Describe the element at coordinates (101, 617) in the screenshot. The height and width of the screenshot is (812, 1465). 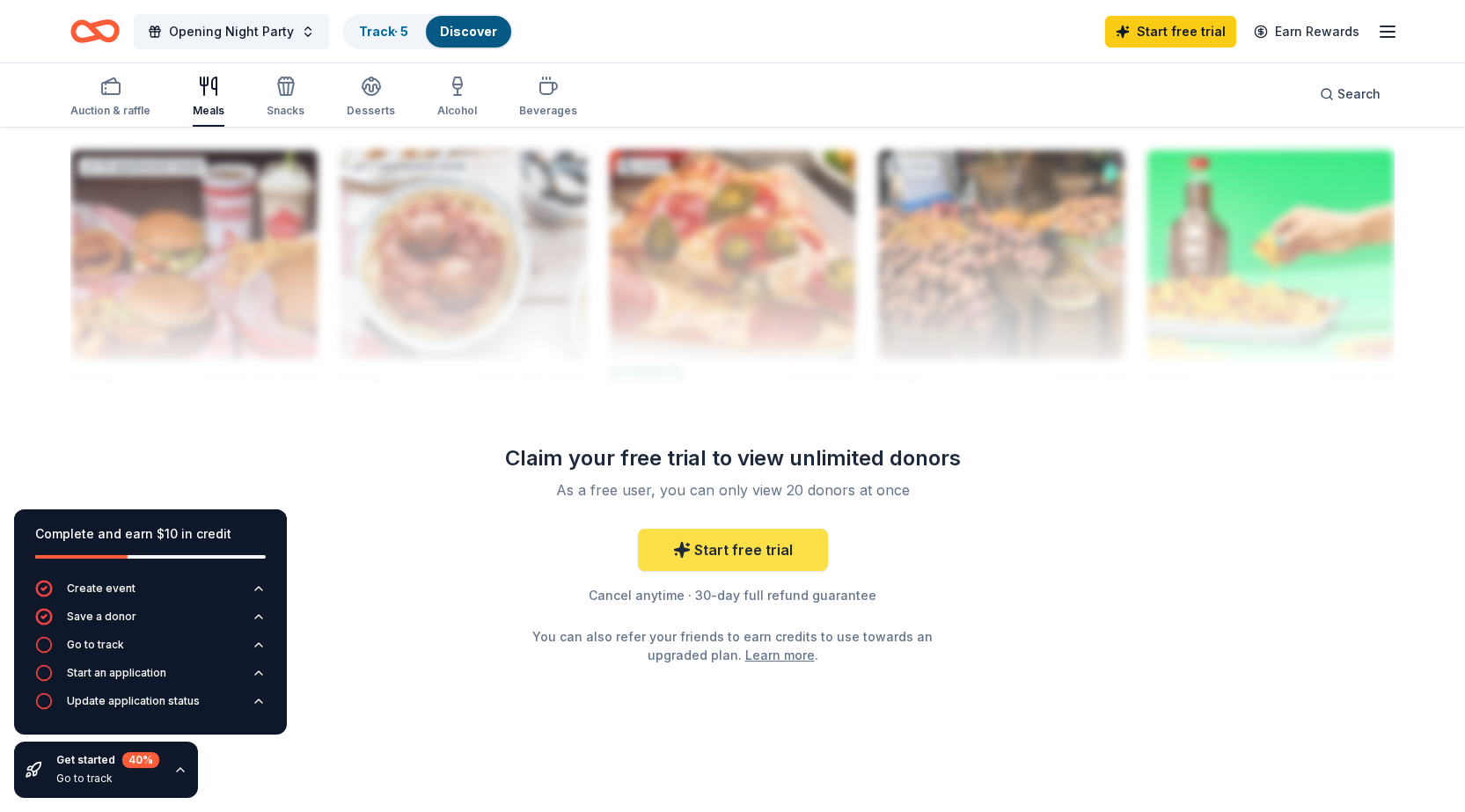
I see `div: Save a donor` at that location.